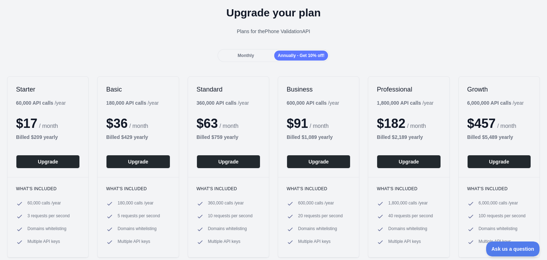  Describe the element at coordinates (490, 137) in the screenshot. I see `b: Billed $ 5,489 yearly` at that location.